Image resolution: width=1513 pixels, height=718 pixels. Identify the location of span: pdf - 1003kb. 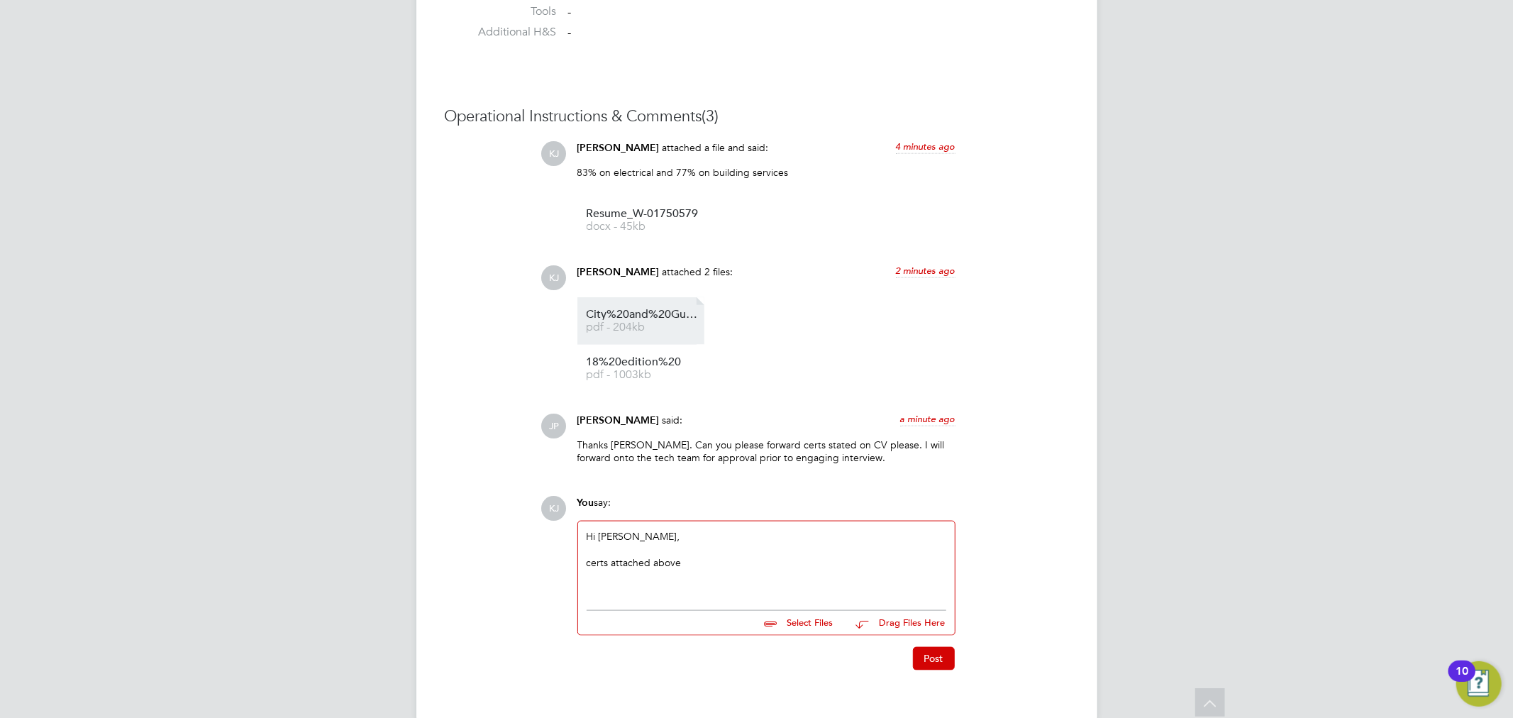
(643, 374).